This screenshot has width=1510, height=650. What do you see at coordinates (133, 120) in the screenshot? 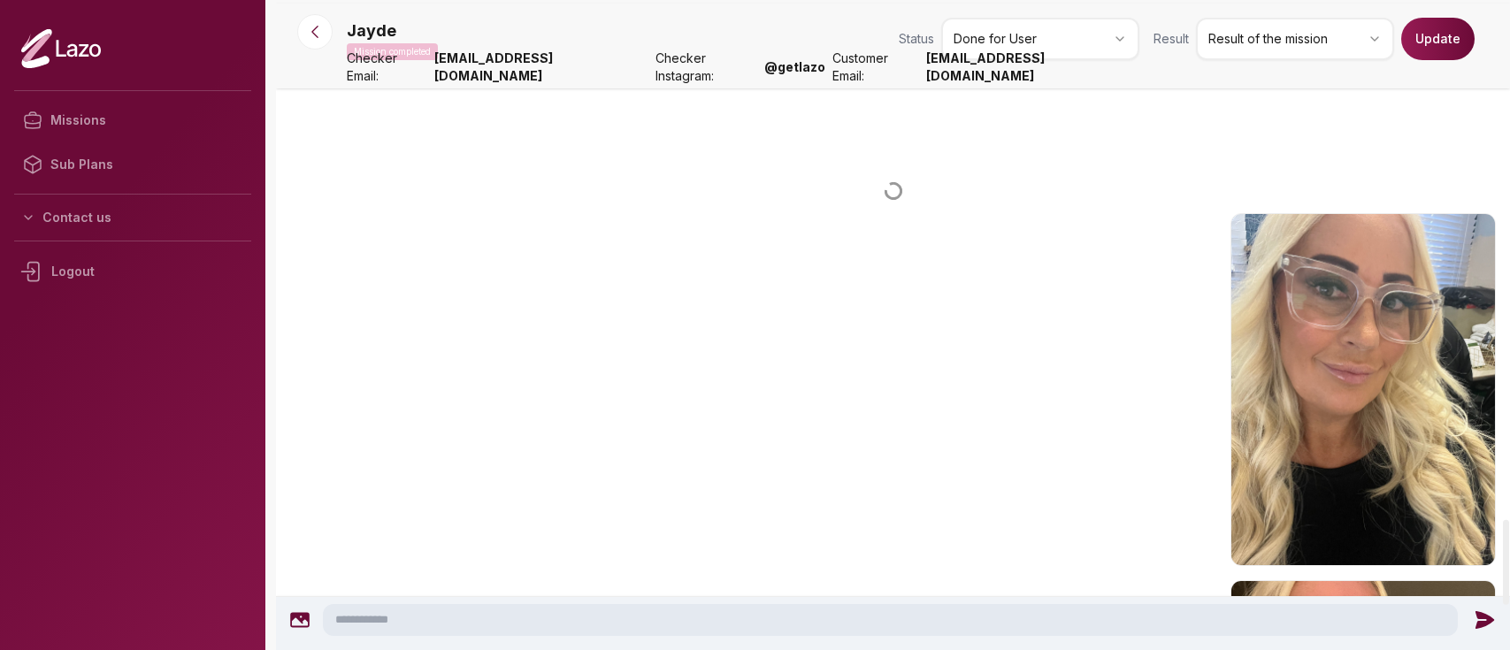
I see `a: Missions` at bounding box center [133, 120].